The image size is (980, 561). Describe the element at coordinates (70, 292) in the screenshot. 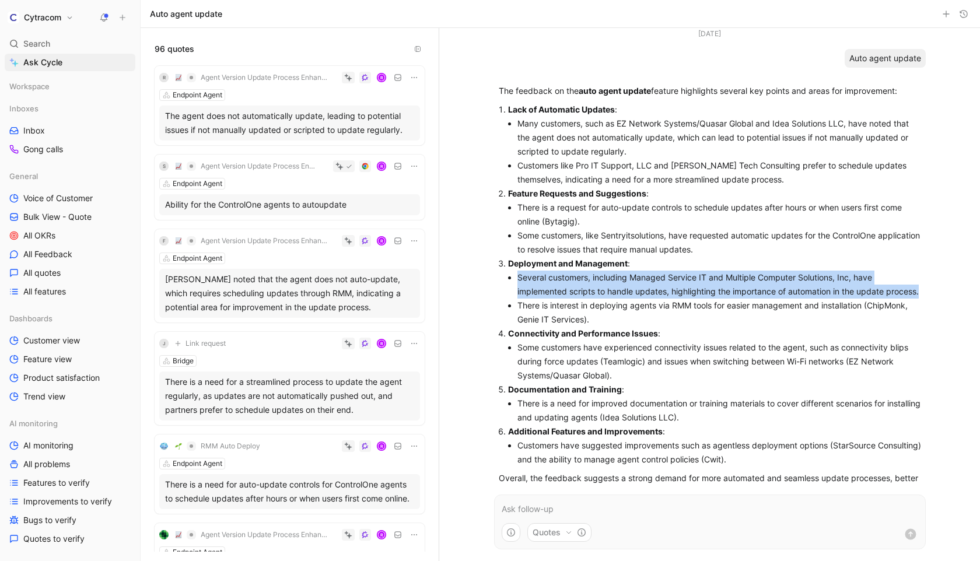

I see `a: All features` at that location.